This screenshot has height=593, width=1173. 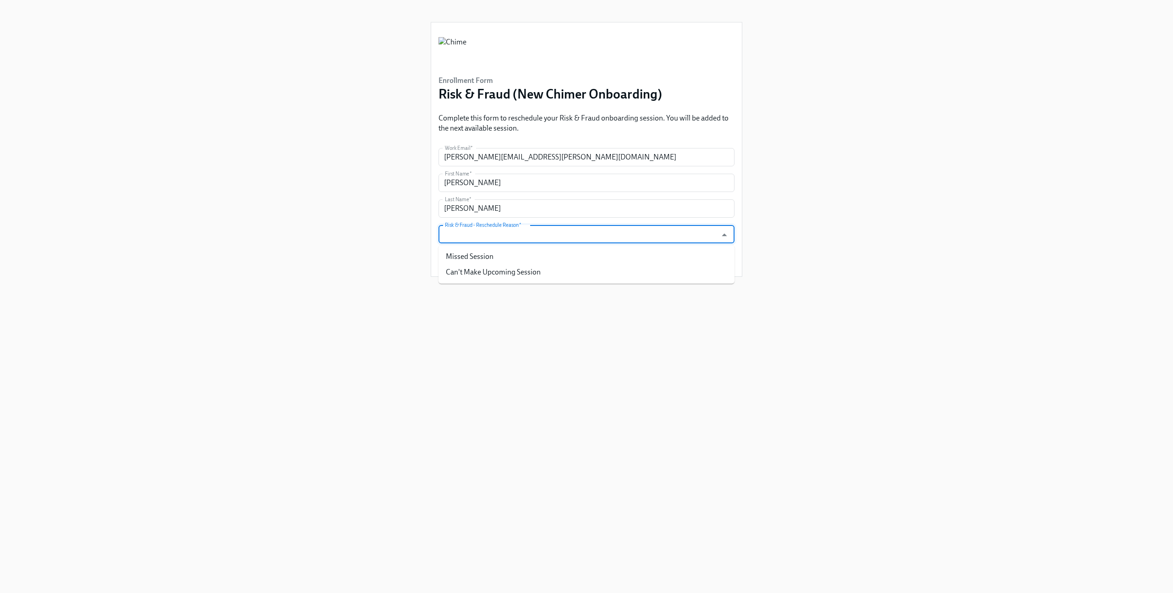 What do you see at coordinates (586, 257) in the screenshot?
I see `li: Missed Session` at bounding box center [586, 257].